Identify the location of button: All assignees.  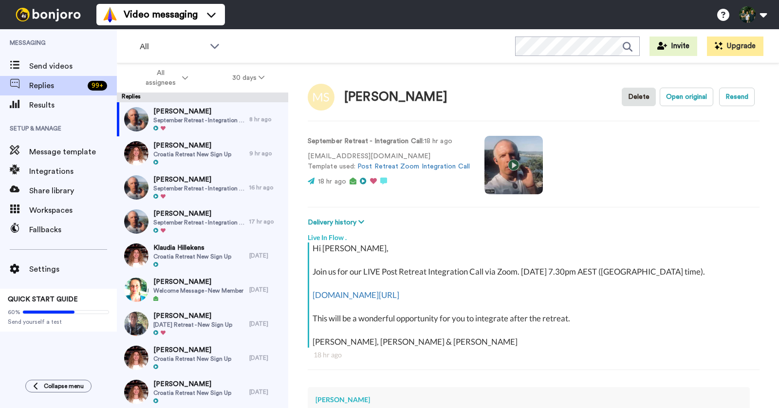
(165, 78).